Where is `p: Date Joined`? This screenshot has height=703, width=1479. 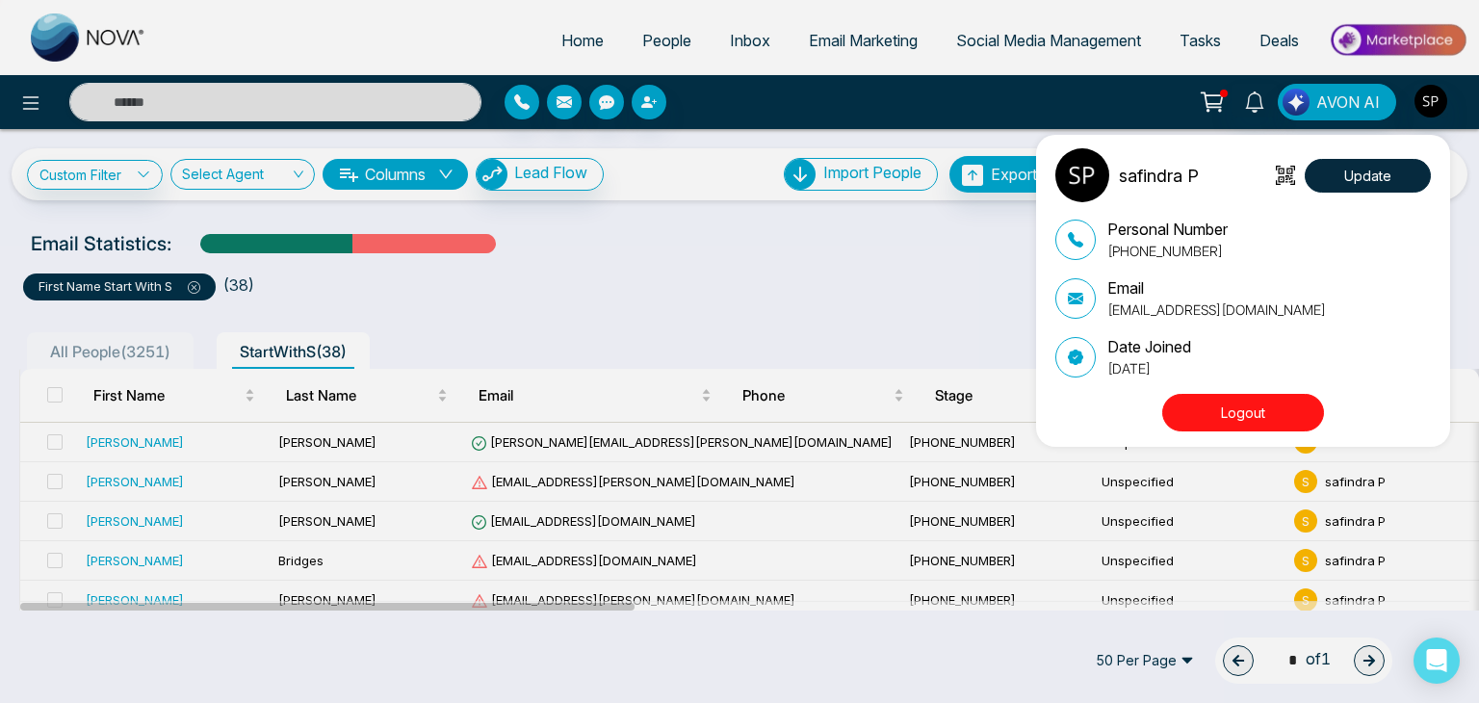
p: Date Joined is located at coordinates (1149, 347).